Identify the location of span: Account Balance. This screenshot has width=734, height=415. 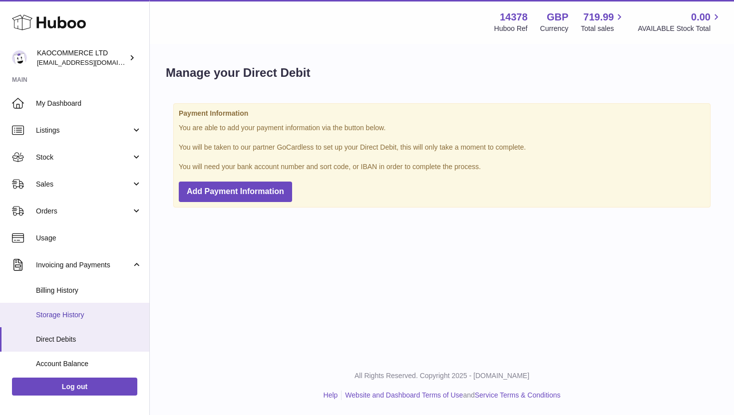
(89, 364).